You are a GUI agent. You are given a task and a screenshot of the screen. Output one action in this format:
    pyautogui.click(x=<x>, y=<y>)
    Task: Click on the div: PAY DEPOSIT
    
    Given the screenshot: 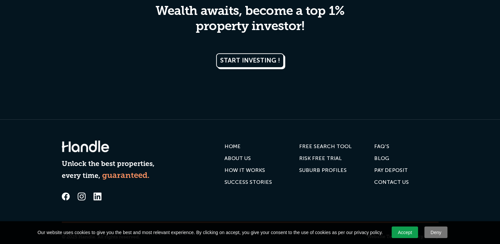 What is the action you would take?
    pyautogui.click(x=391, y=170)
    